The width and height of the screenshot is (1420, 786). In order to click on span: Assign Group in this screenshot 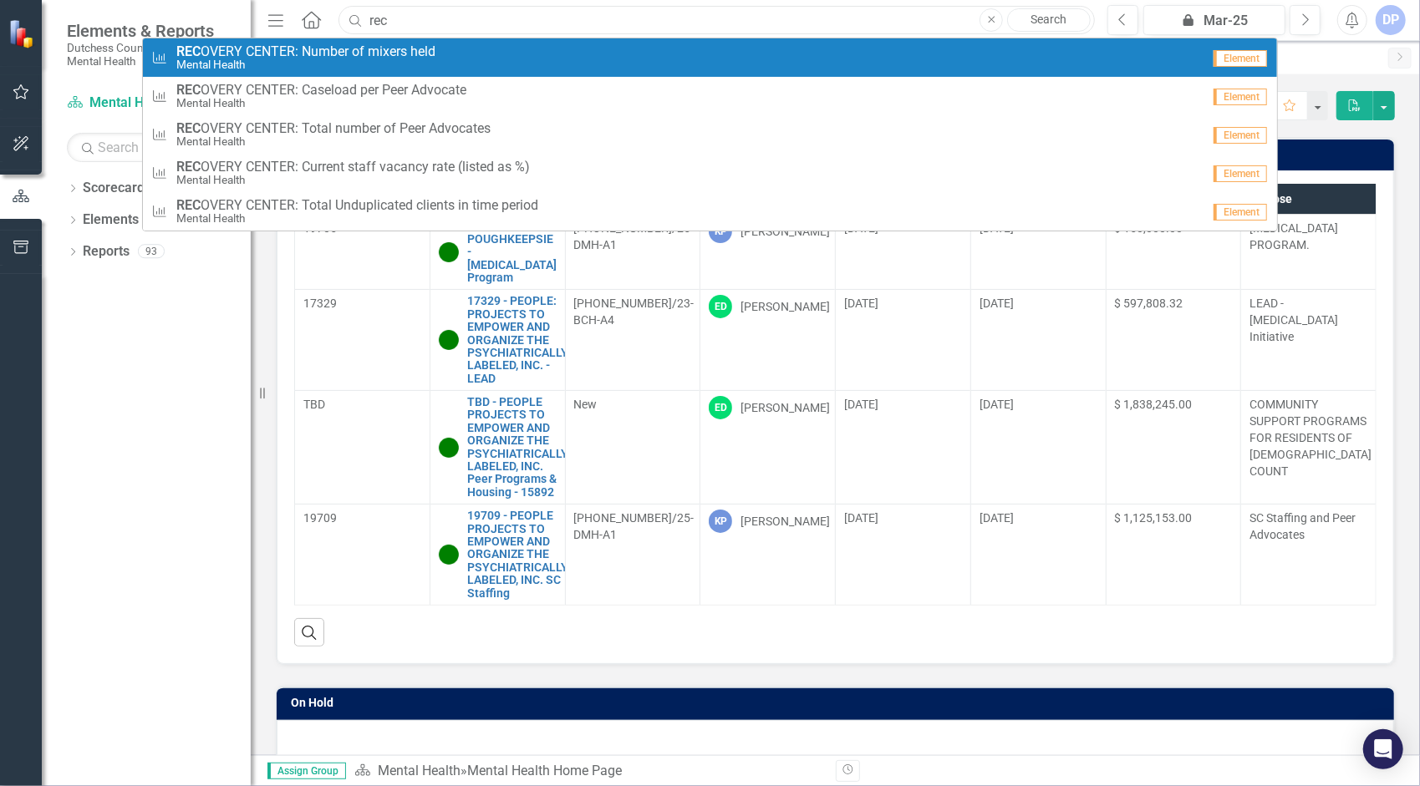, I will do `click(307, 771)`.